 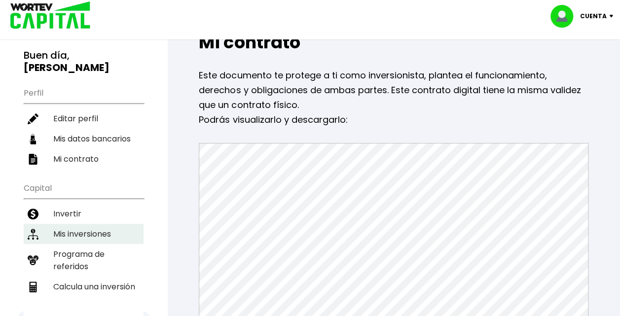 I want to click on a: Invertir, so click(x=83, y=213).